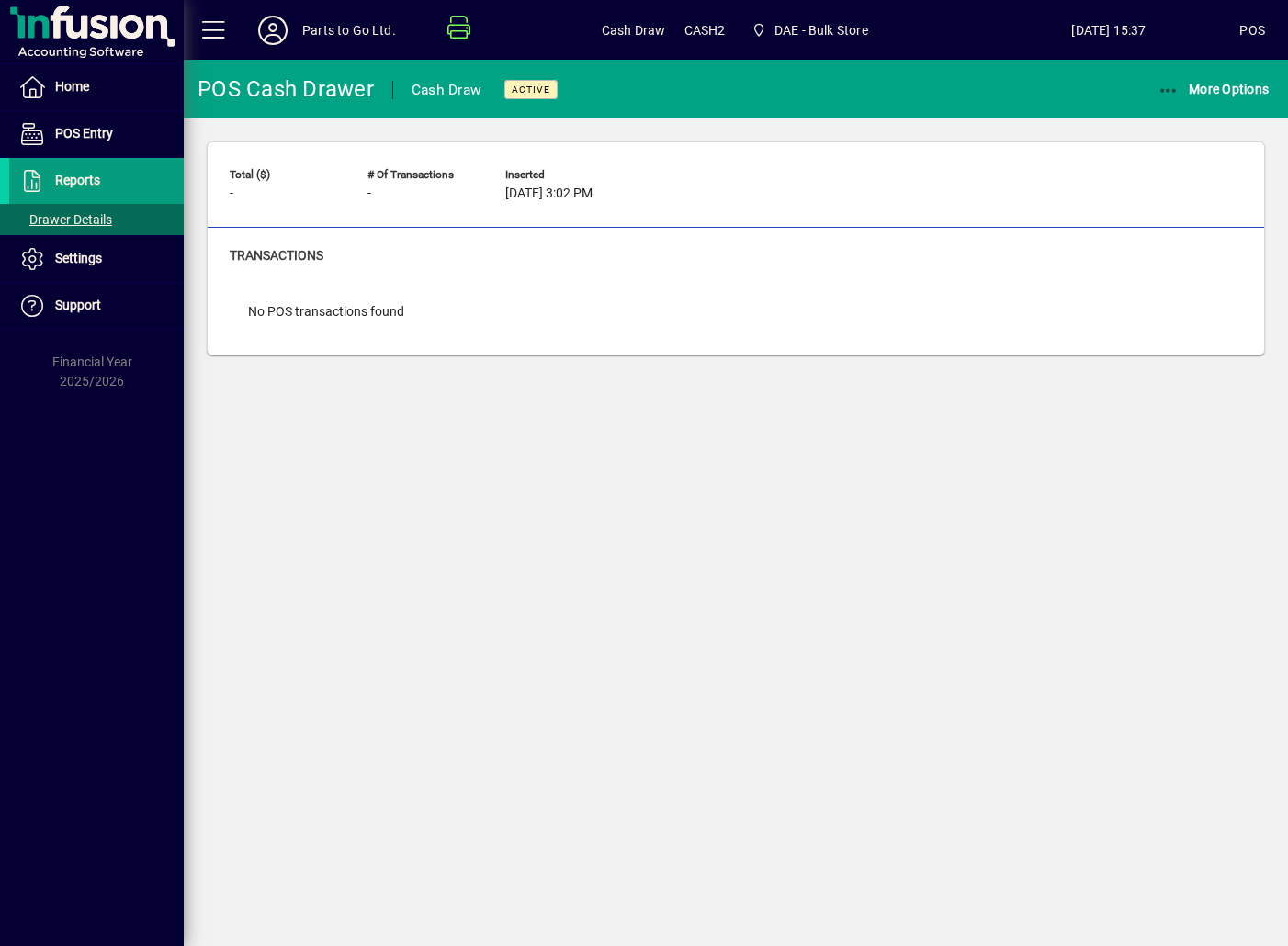 This screenshot has height=946, width=1288. What do you see at coordinates (349, 30) in the screenshot?
I see `div: Parts to Go Ltd.` at bounding box center [349, 30].